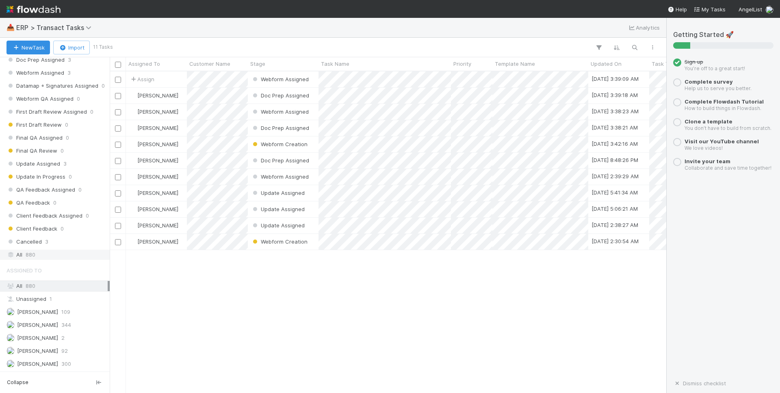  I want to click on small: Collaborate and save time together!, so click(728, 168).